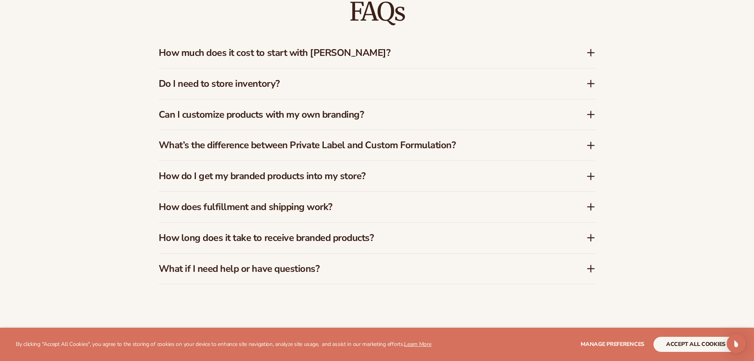  What do you see at coordinates (613, 344) in the screenshot?
I see `span: Manage preferences` at bounding box center [613, 344].